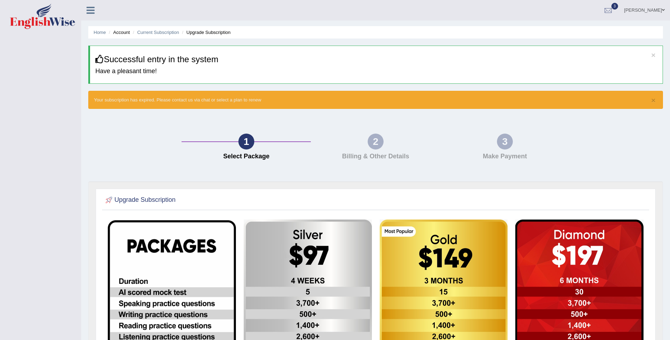  I want to click on a: Current Subscription, so click(158, 32).